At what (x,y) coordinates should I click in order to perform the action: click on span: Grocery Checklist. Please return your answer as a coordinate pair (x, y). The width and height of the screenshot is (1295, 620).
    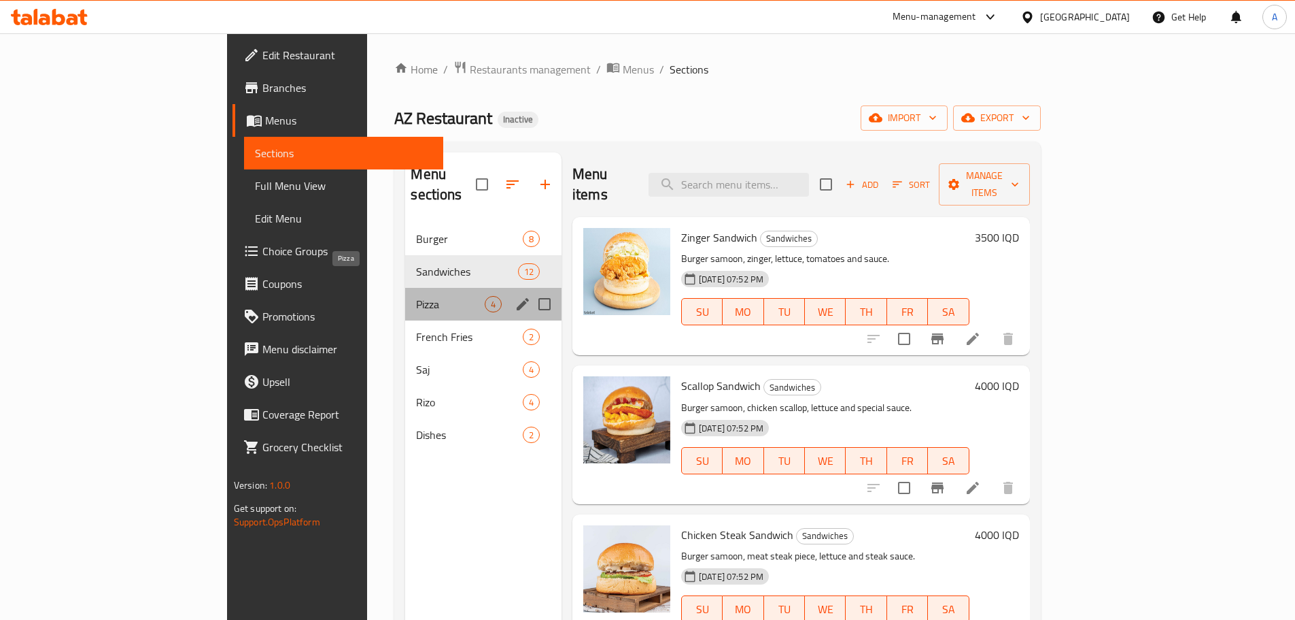
    Looking at the image, I should click on (348, 447).